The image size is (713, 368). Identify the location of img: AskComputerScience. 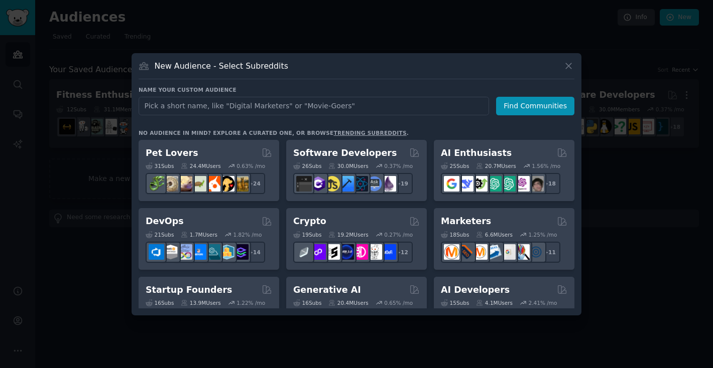
(374, 184).